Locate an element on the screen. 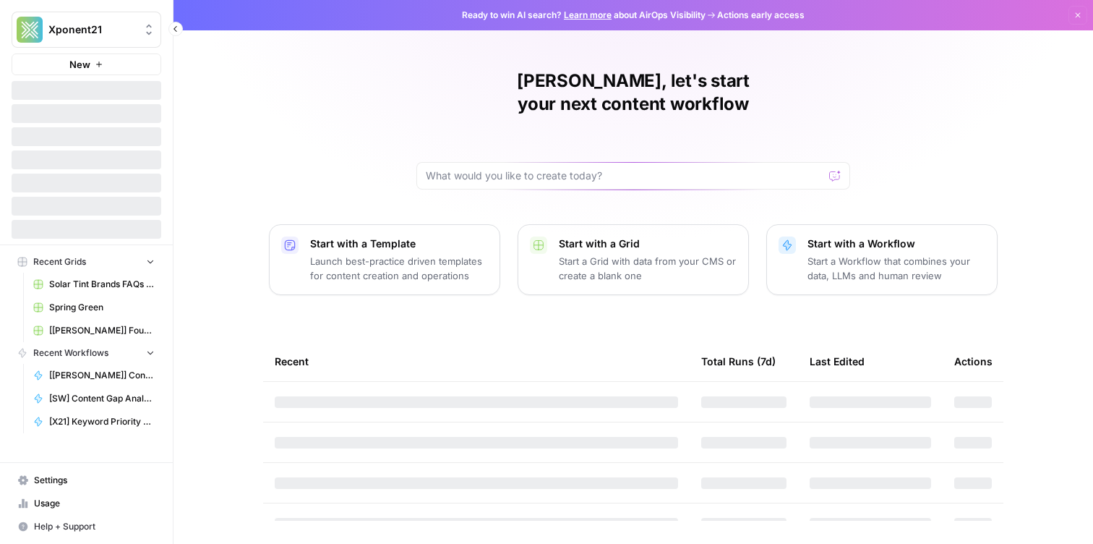  a: Learn more is located at coordinates (588, 14).